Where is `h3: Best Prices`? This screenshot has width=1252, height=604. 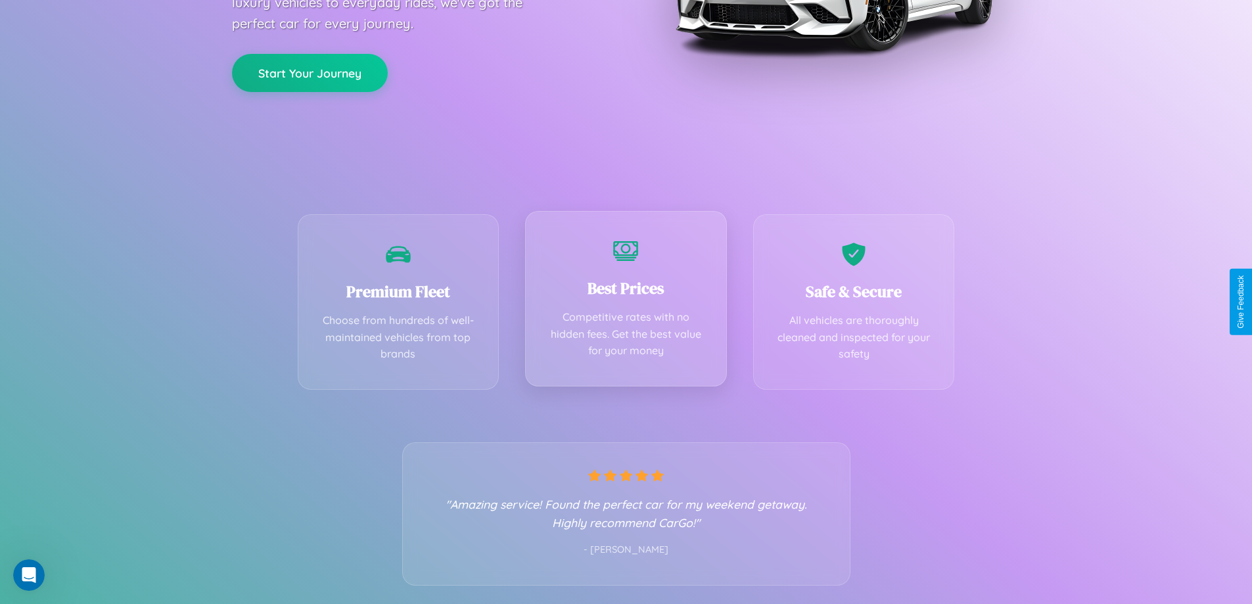 h3: Best Prices is located at coordinates (626, 288).